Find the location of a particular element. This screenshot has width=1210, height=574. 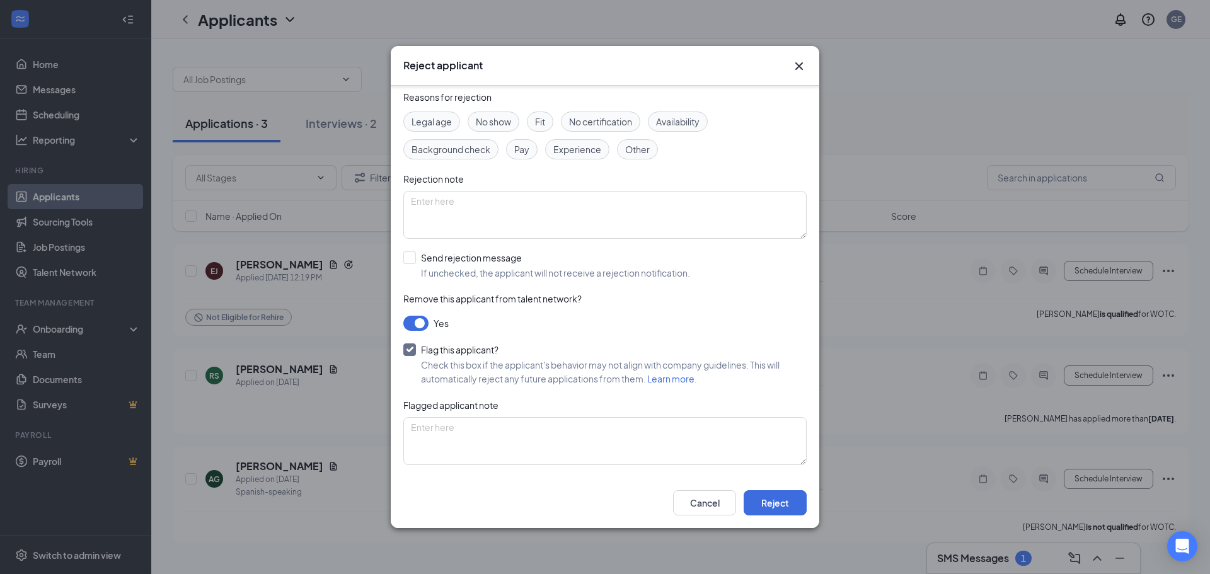

a: Learn more. is located at coordinates (672, 379).